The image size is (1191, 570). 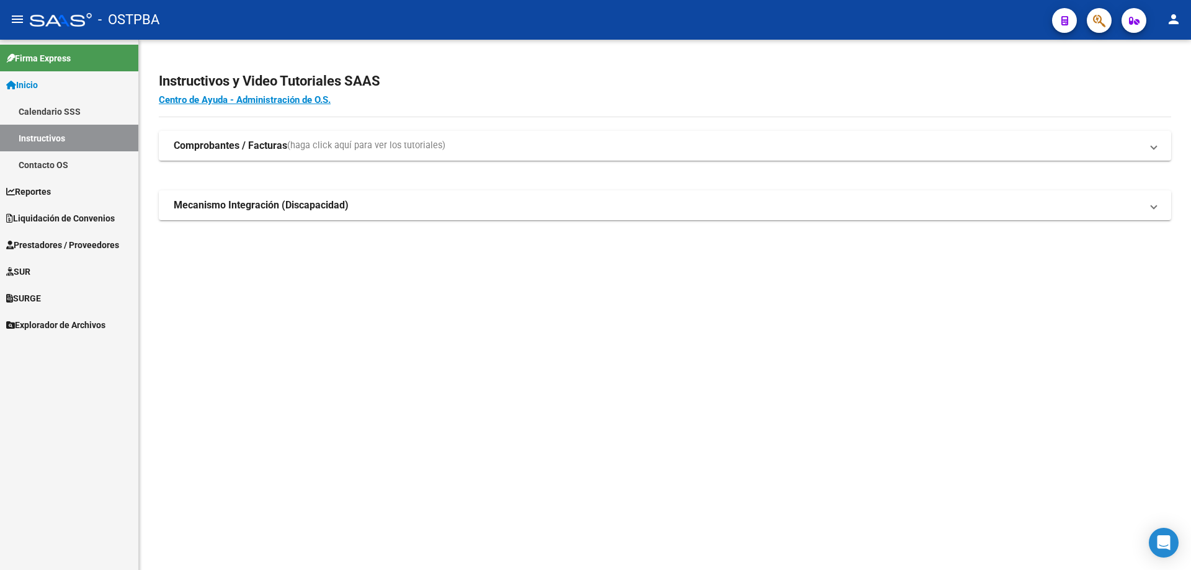 What do you see at coordinates (230, 146) in the screenshot?
I see `strong: Comprobantes / Facturas` at bounding box center [230, 146].